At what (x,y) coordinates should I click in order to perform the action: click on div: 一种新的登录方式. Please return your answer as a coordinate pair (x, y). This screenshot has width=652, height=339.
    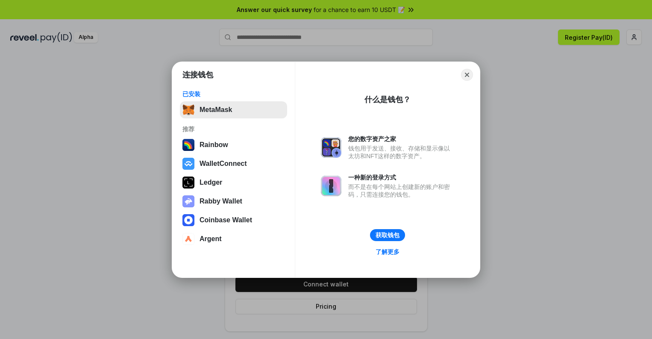
    Looking at the image, I should click on (401, 177).